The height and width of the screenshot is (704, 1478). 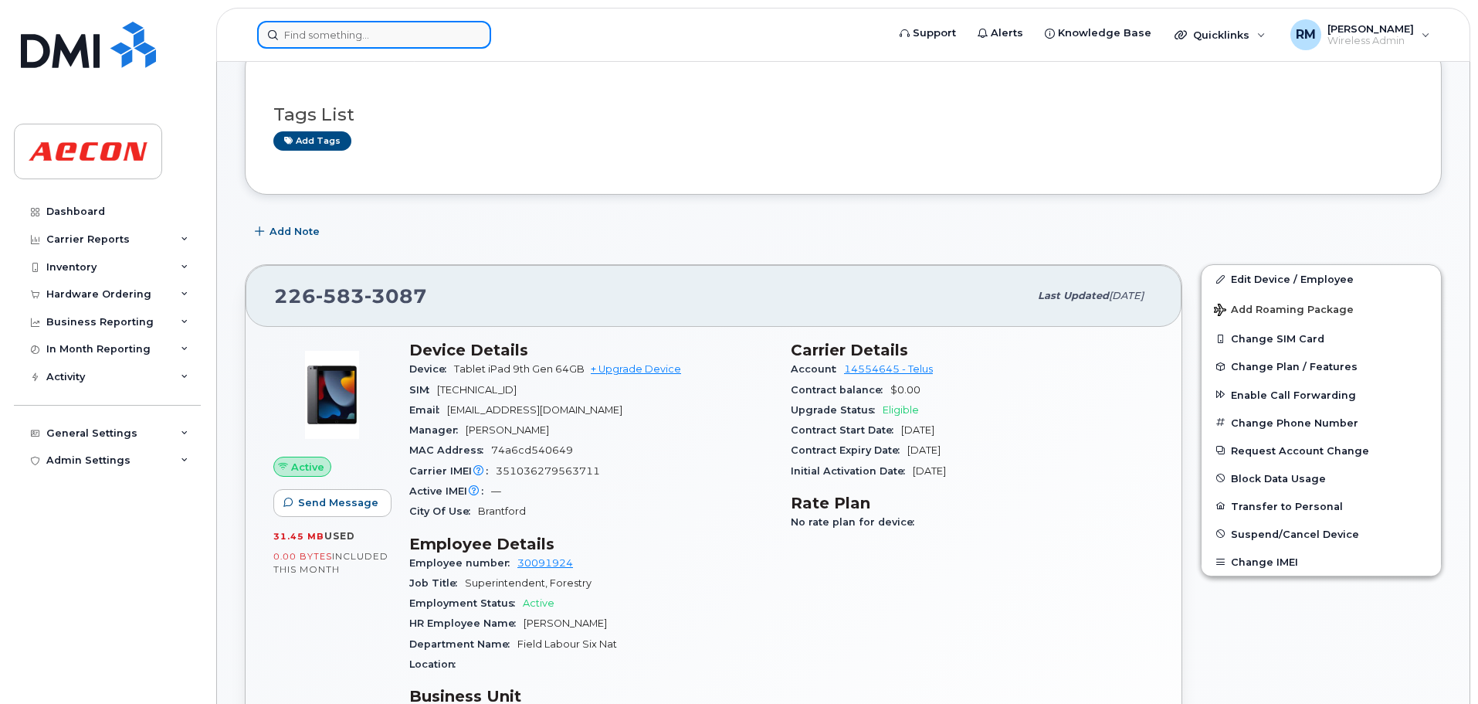 What do you see at coordinates (591, 544) in the screenshot?
I see `h3: Employee Details` at bounding box center [591, 544].